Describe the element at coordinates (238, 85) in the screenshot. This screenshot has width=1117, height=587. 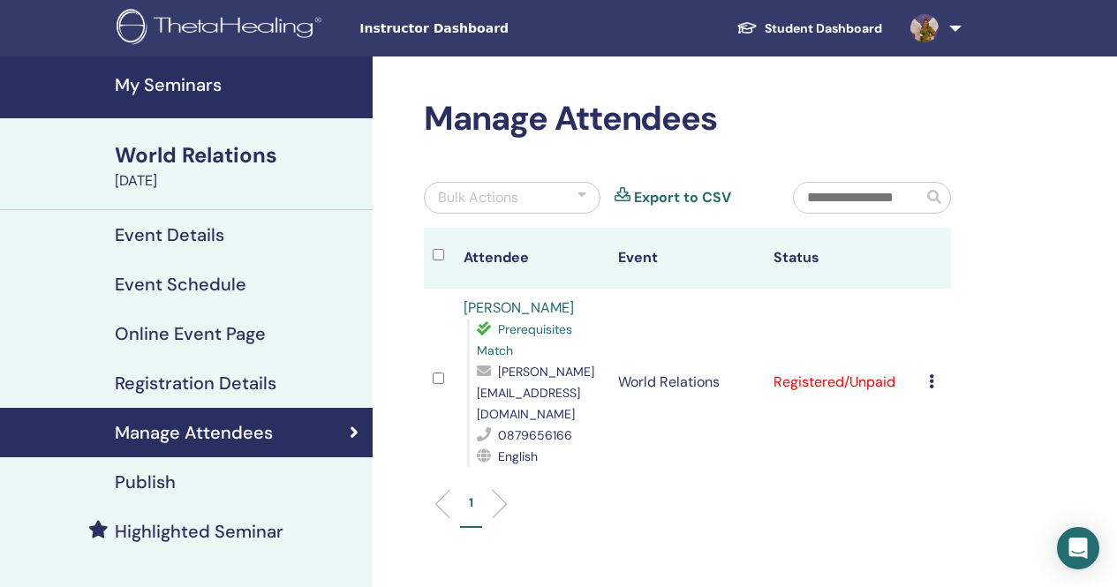
I see `h4: My Seminars` at that location.